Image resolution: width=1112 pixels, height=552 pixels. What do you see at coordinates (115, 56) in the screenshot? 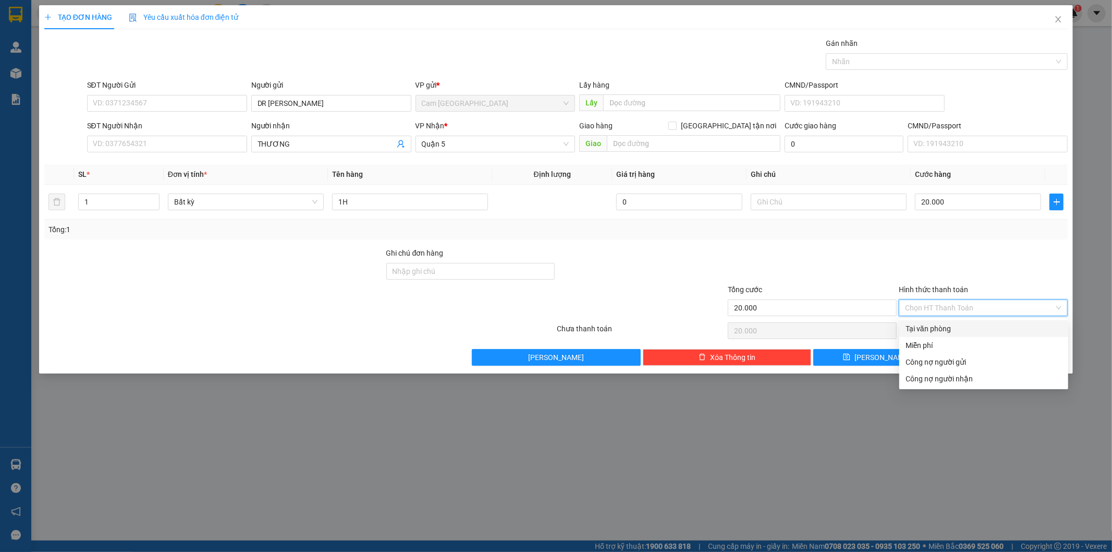
I see `li: (c) 2017` at bounding box center [115, 56].